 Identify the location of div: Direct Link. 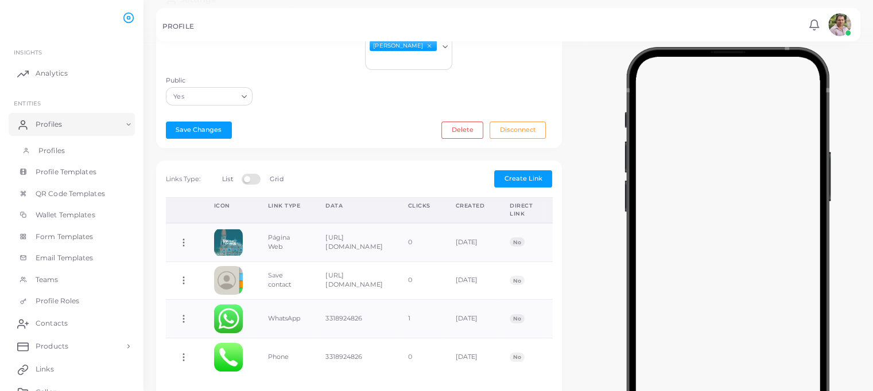
(521, 209).